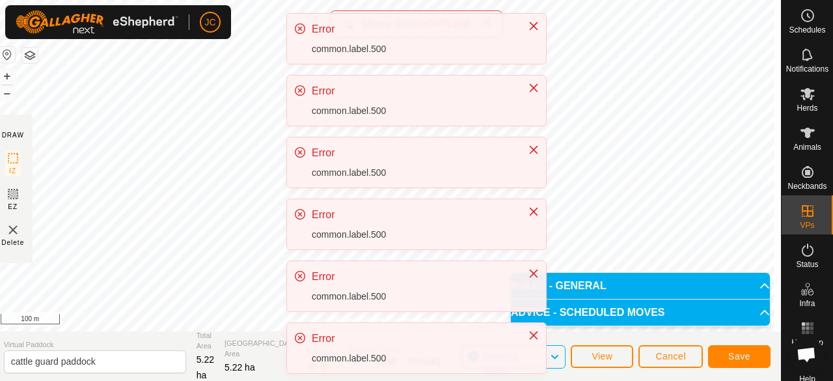  What do you see at coordinates (209, 22) in the screenshot?
I see `span: JC` at bounding box center [209, 22].